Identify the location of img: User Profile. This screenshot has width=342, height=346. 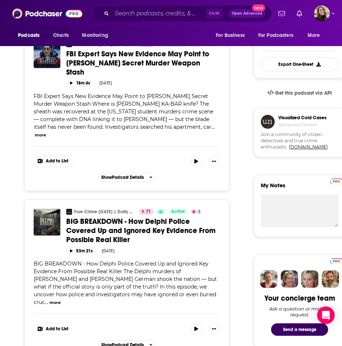
(322, 14).